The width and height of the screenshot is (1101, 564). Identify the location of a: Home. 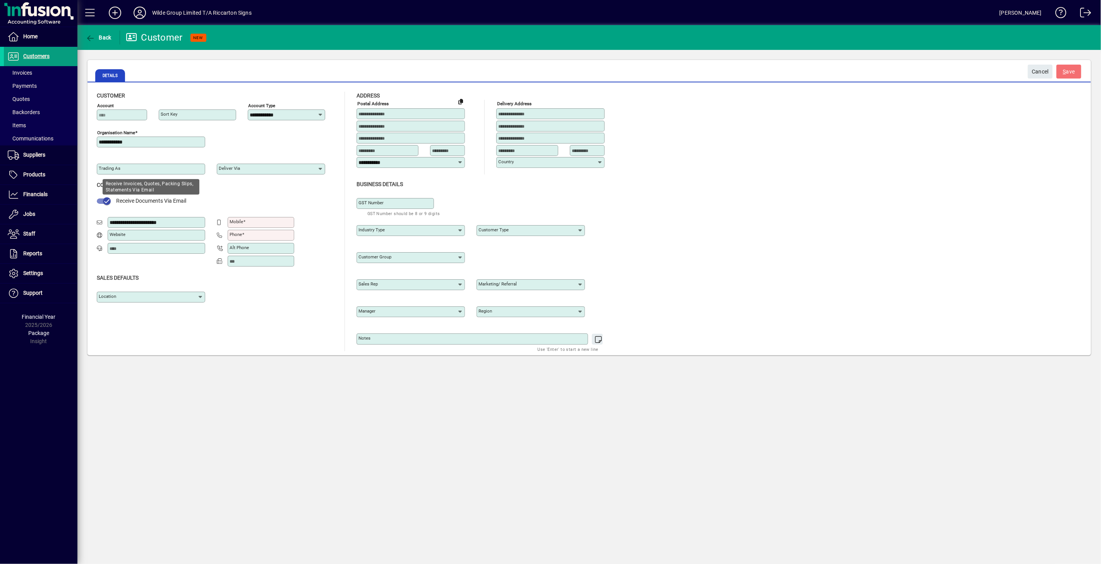
(41, 37).